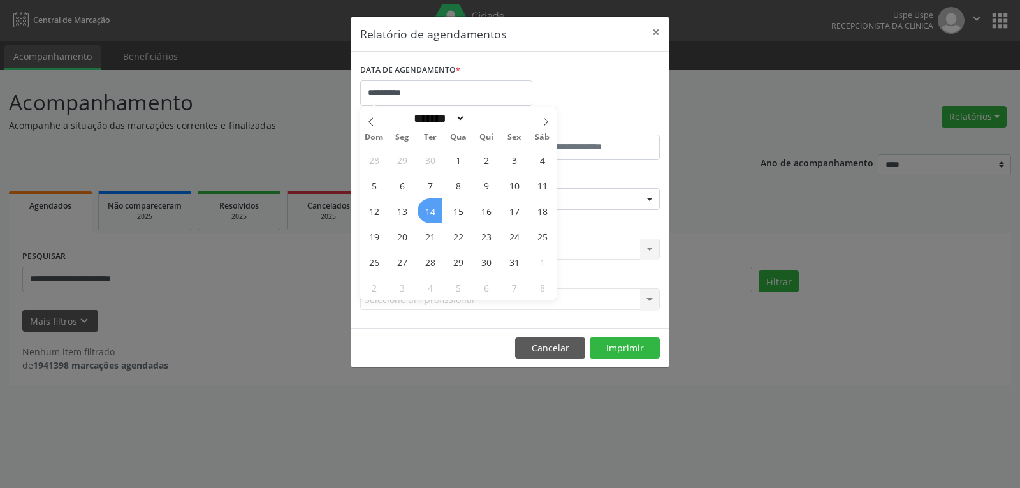  Describe the element at coordinates (430, 159) in the screenshot. I see `span: Setembro 30, 2025` at that location.